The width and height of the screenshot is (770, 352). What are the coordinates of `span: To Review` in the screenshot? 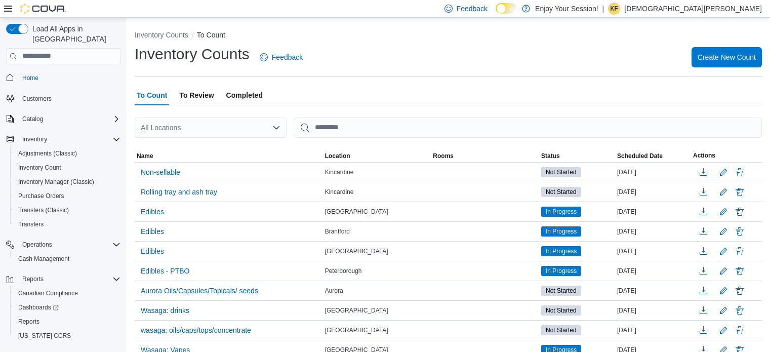 It's located at (196, 95).